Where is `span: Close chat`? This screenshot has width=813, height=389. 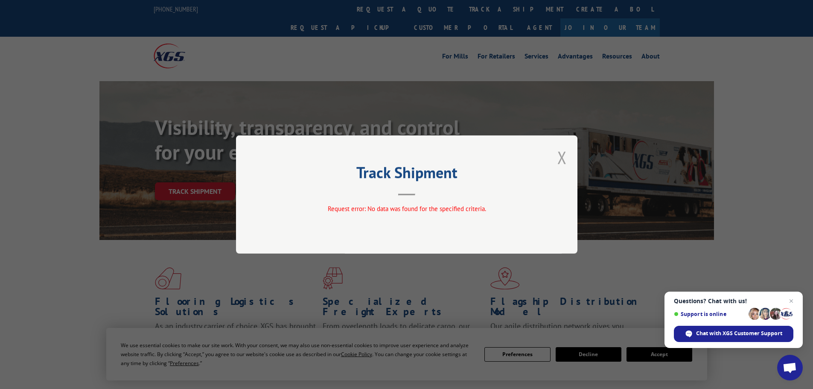 span: Close chat is located at coordinates (791, 301).